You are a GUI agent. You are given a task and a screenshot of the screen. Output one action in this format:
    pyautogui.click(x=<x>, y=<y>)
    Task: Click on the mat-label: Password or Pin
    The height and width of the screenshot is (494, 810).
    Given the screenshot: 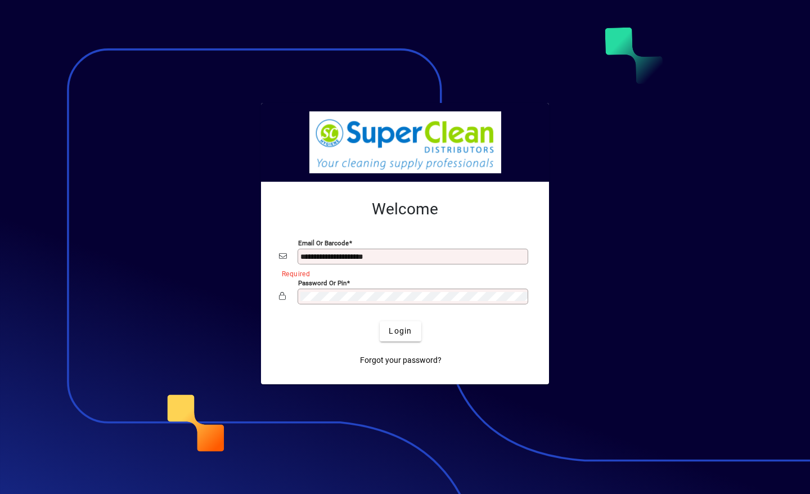 What is the action you would take?
    pyautogui.click(x=322, y=283)
    